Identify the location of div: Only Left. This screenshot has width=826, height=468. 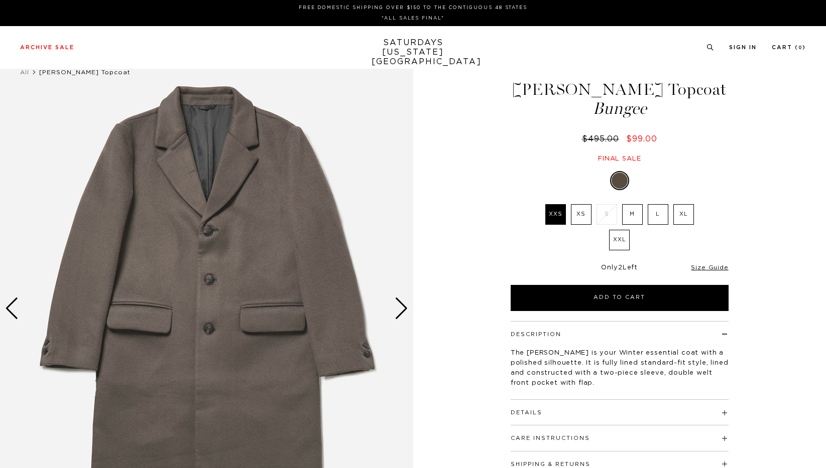
(620, 268).